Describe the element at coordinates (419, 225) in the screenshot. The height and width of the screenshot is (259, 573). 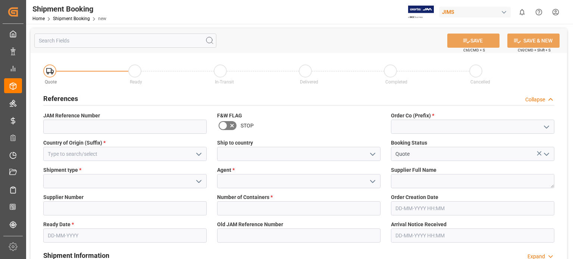
I see `span: Arrival Notice Received` at that location.